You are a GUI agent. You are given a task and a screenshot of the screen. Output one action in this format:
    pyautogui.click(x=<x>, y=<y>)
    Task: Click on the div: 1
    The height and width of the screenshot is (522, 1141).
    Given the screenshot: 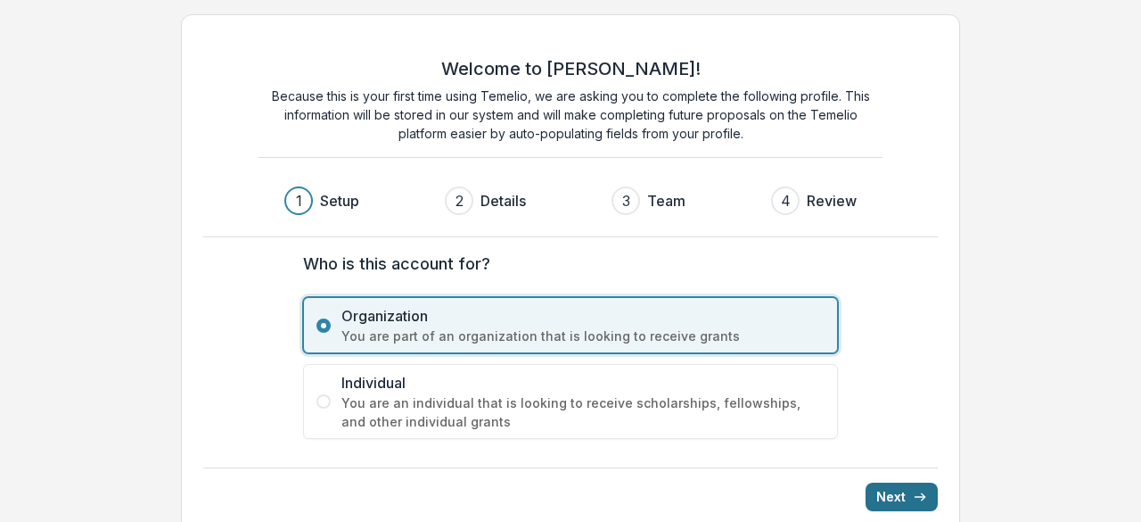 What is the action you would take?
    pyautogui.click(x=299, y=201)
    